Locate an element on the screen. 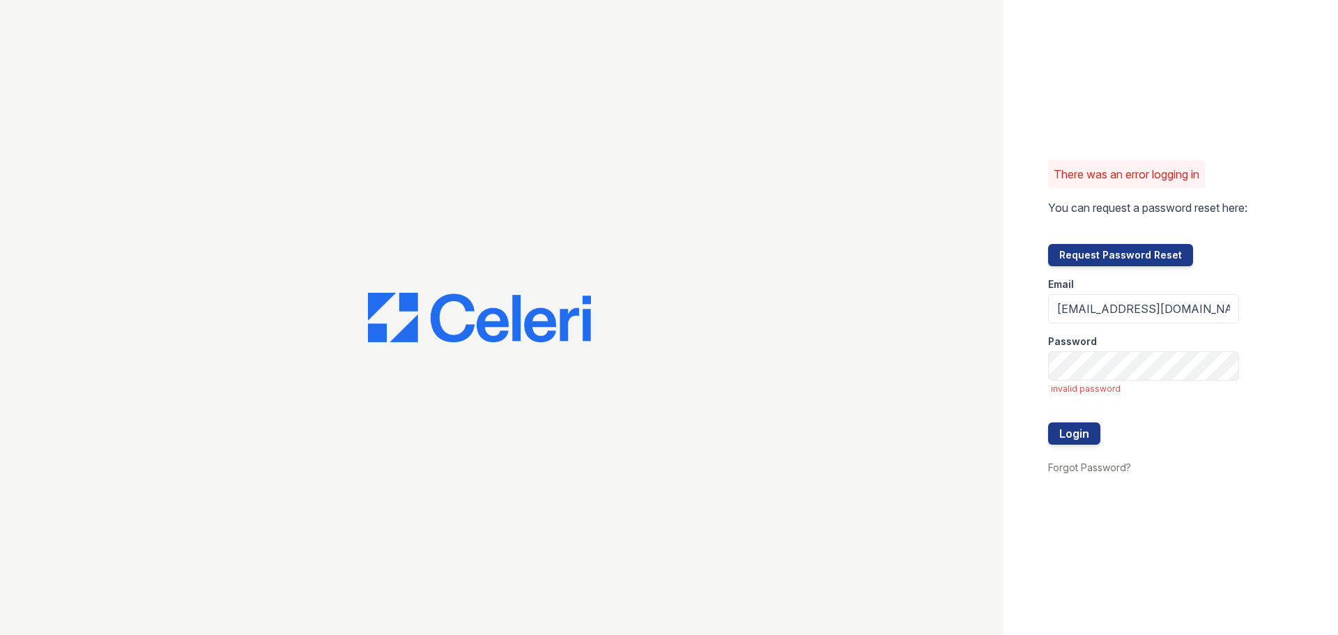 The height and width of the screenshot is (635, 1338). p: There was an error logging in is located at coordinates (1126, 174).